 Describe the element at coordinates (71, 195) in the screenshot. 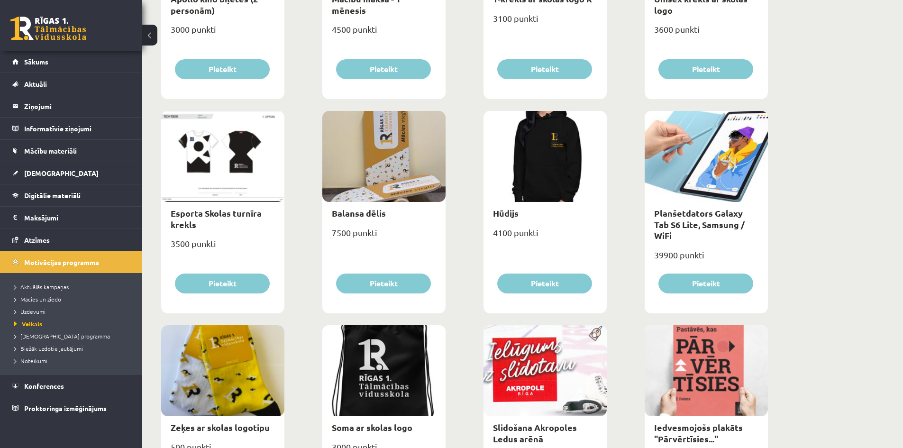

I see `a: Digitālie materiāli` at that location.